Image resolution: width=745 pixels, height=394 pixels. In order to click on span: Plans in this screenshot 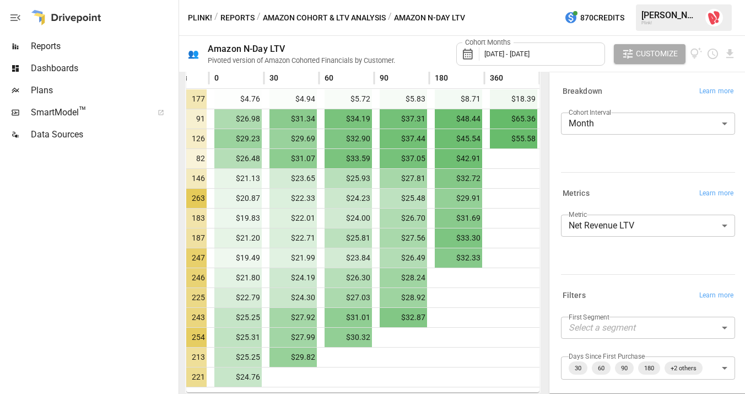, I will do `click(104, 90)`.